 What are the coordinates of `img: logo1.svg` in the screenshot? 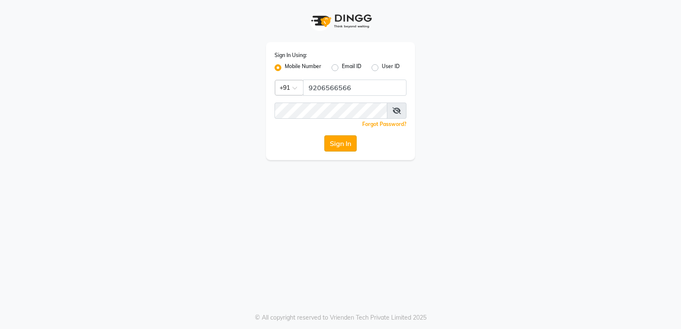 It's located at (341, 21).